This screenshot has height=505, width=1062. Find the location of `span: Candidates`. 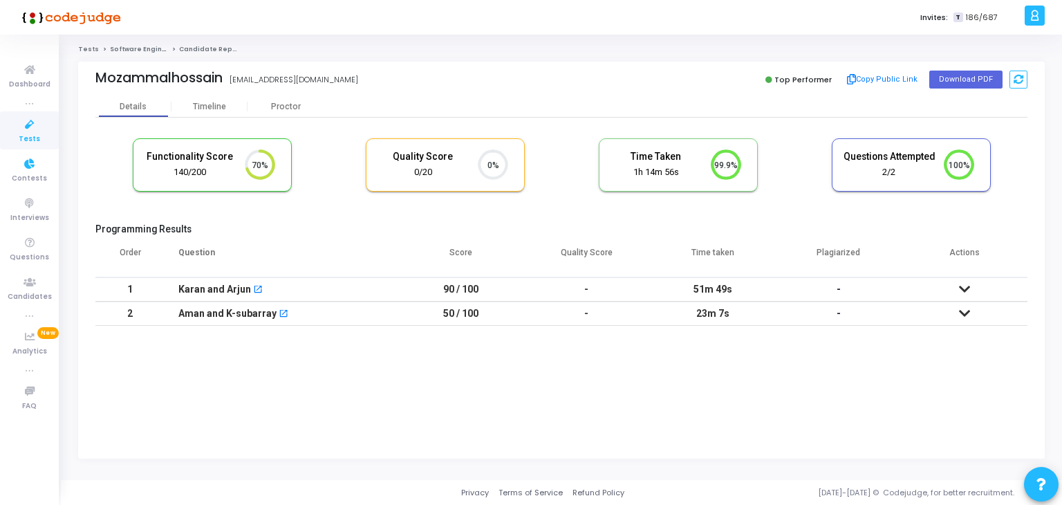

span: Candidates is located at coordinates (30, 297).